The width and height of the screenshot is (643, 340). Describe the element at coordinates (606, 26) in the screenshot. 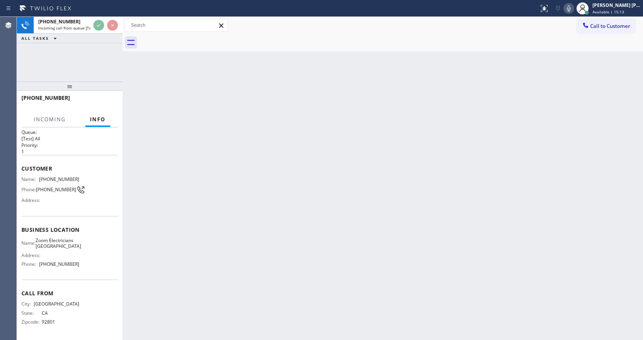

I see `button: Call to Customer` at that location.